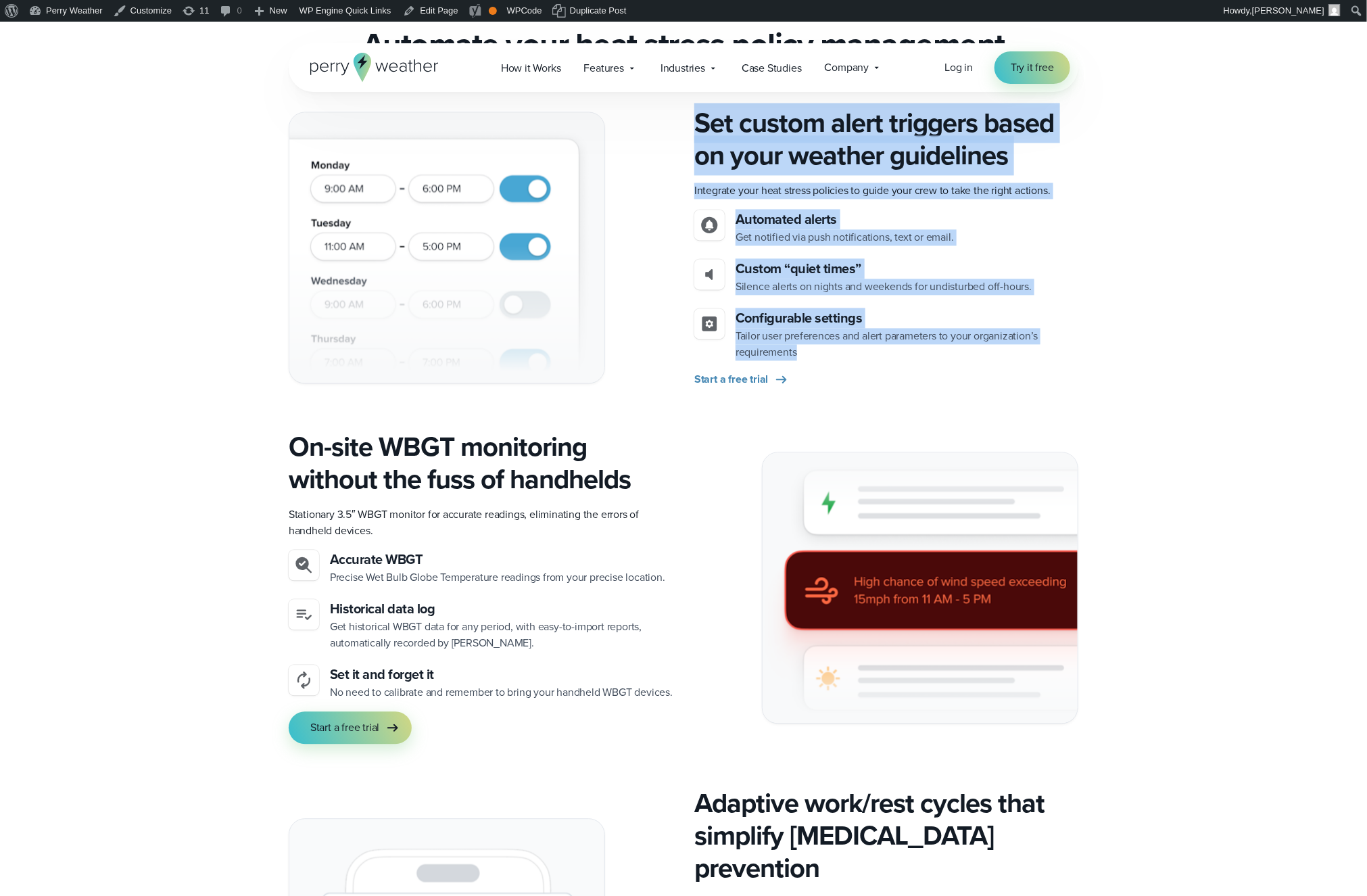  What do you see at coordinates (883, 269) in the screenshot?
I see `h3: Custom “quiet times”` at bounding box center [883, 269].